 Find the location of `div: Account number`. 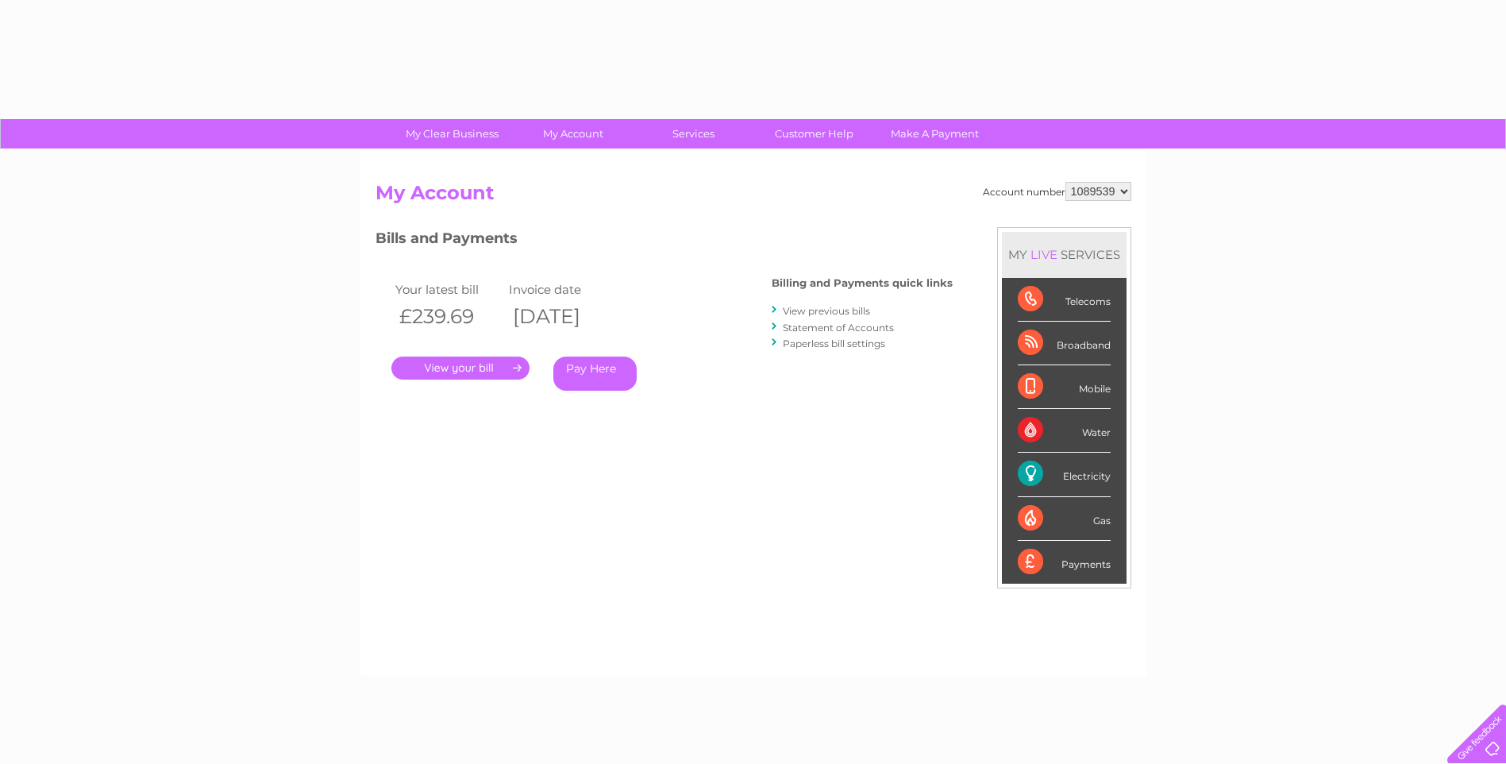

div: Account number is located at coordinates (1057, 191).